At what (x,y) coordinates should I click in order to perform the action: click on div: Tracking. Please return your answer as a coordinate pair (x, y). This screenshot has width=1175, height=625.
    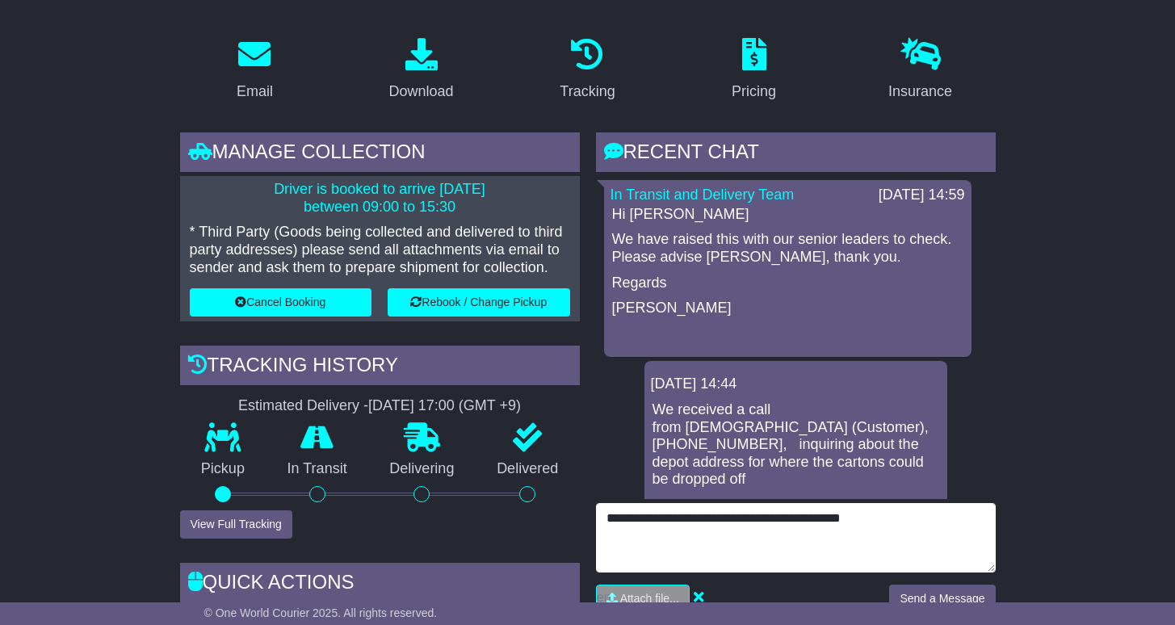
    Looking at the image, I should click on (587, 91).